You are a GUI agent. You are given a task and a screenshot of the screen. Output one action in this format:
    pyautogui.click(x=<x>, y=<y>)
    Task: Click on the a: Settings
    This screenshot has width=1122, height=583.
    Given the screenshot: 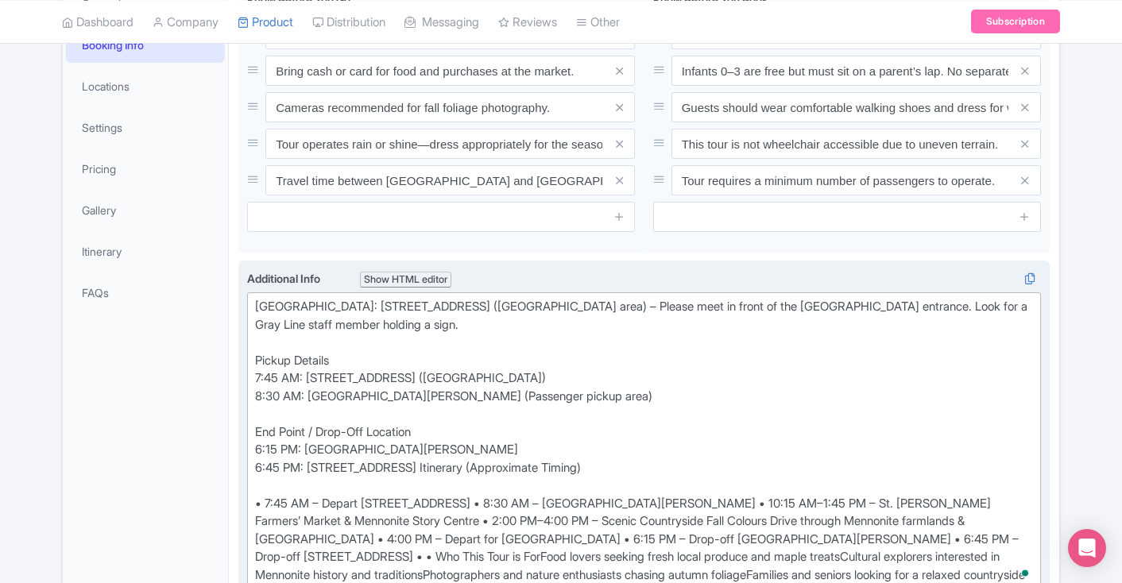 What is the action you would take?
    pyautogui.click(x=145, y=127)
    